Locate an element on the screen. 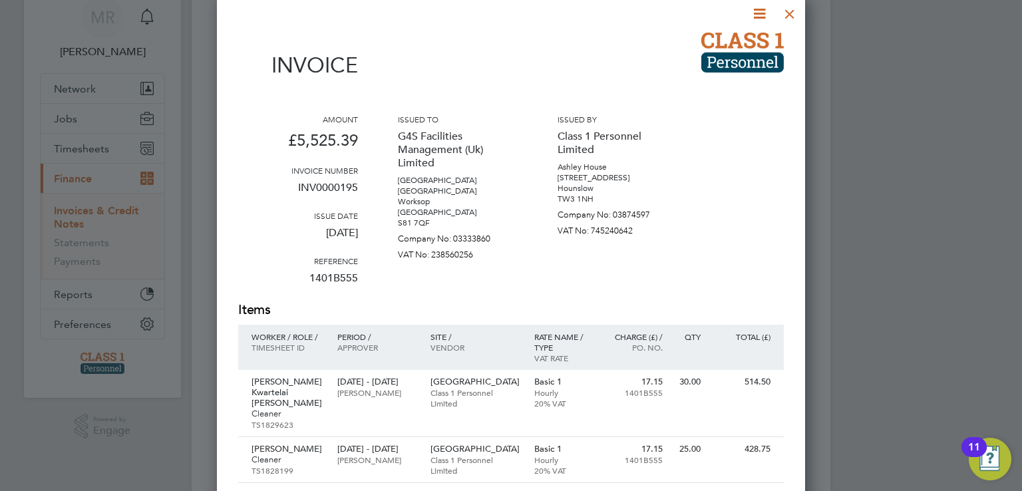  button: Open Resource Center, 11 new notifications is located at coordinates (990, 459).